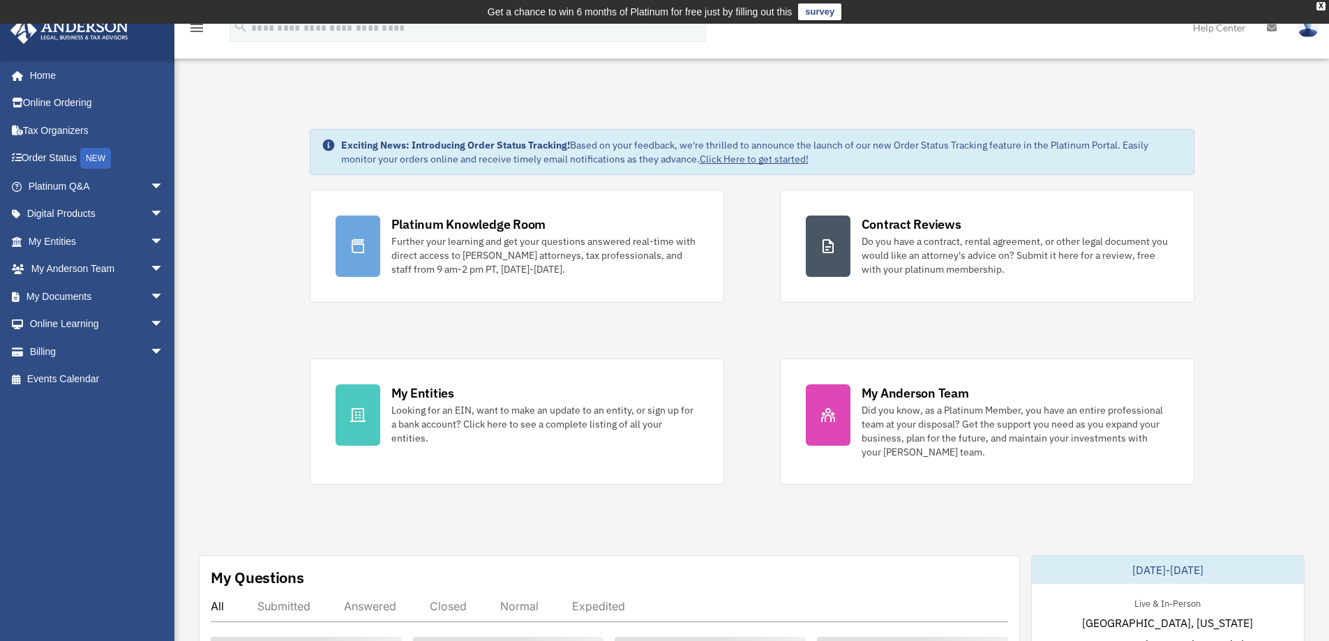 The height and width of the screenshot is (641, 1329). Describe the element at coordinates (197, 28) in the screenshot. I see `i: menu` at that location.